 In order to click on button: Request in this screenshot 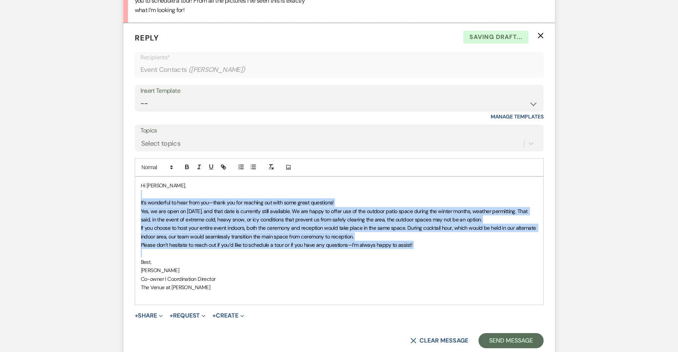, I will do `click(187, 316)`.